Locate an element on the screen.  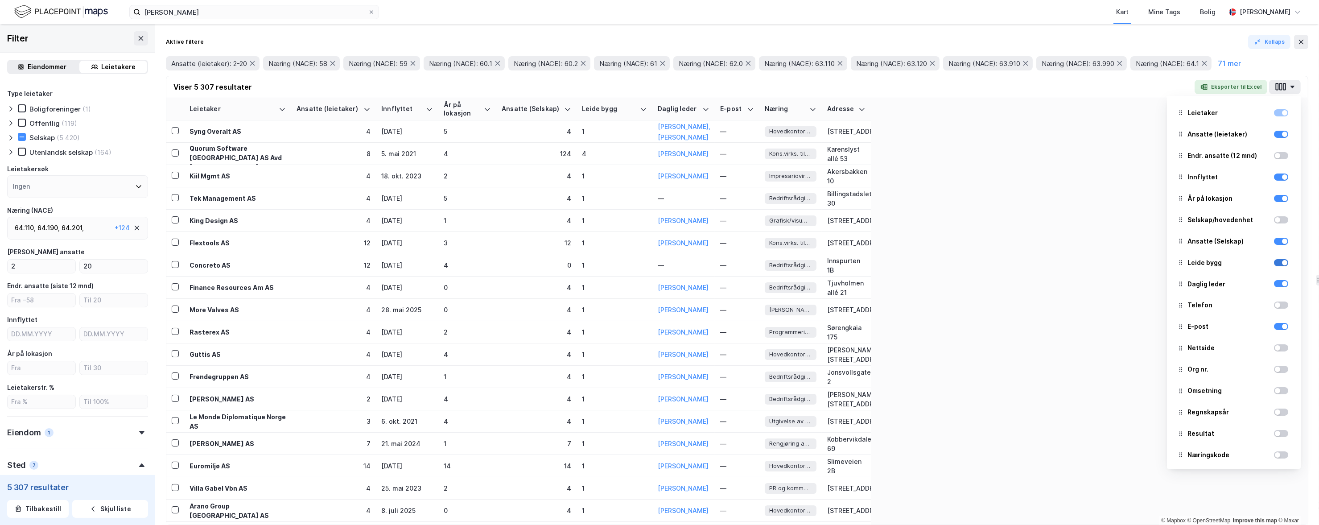
span: Programmeringstjenester is located at coordinates (790, 332).